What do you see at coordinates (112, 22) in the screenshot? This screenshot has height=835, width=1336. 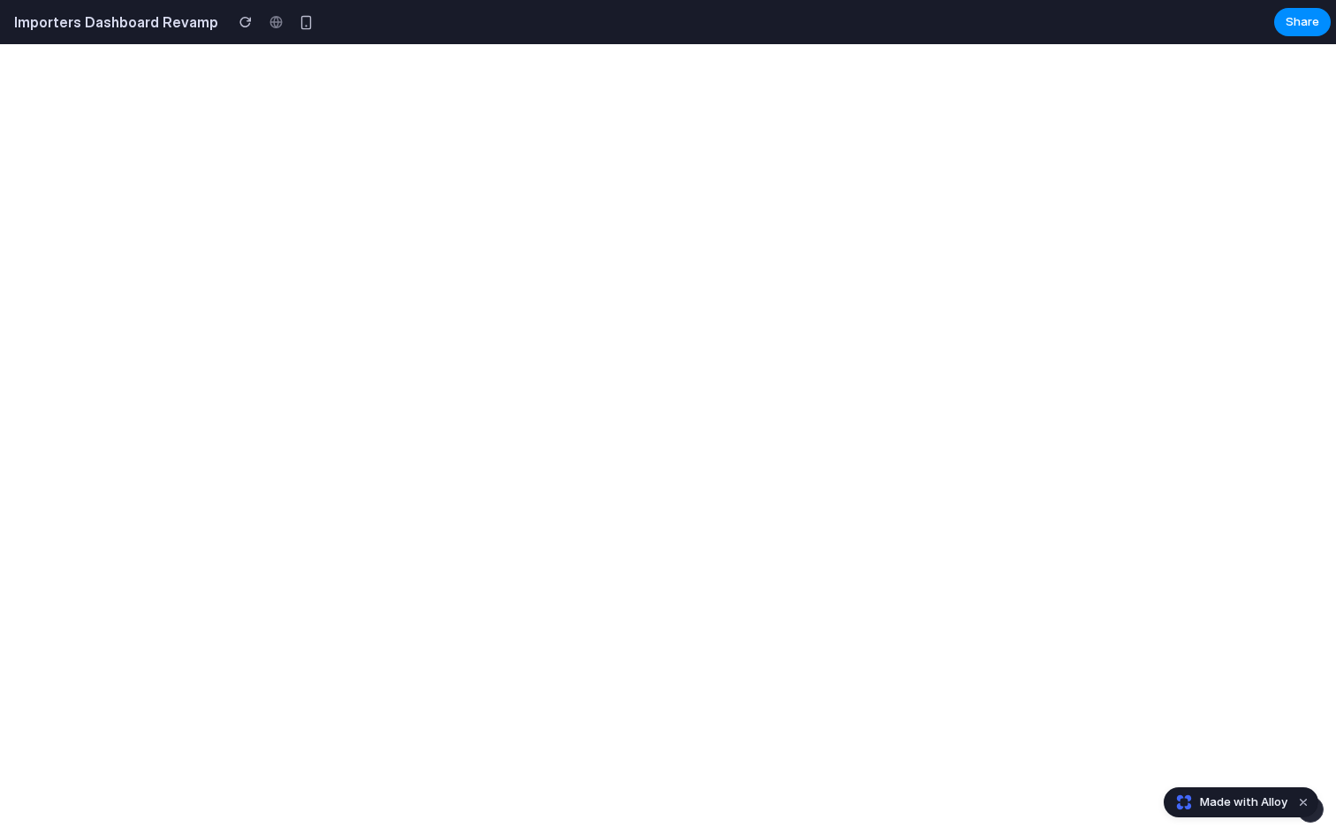 I see `h2: Importers Dashboard Revamp` at bounding box center [112, 22].